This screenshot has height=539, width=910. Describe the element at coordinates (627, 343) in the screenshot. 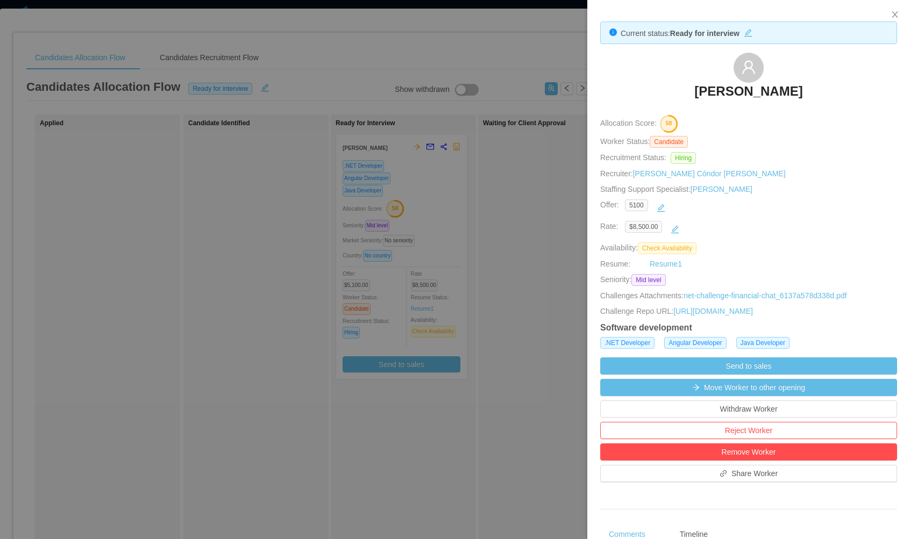

I see `span: .NET Developer` at that location.